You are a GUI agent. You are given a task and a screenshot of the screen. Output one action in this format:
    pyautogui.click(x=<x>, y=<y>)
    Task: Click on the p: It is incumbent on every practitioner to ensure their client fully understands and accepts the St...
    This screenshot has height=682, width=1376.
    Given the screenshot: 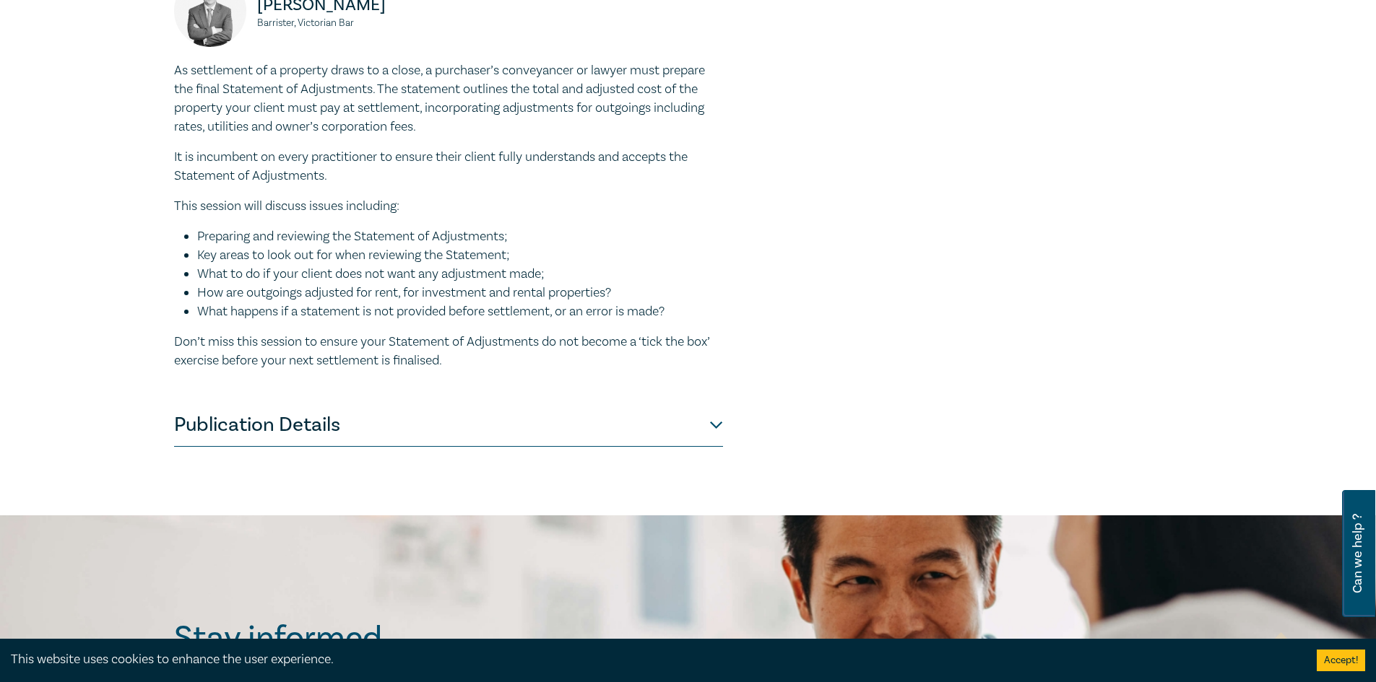 What is the action you would take?
    pyautogui.click(x=448, y=167)
    